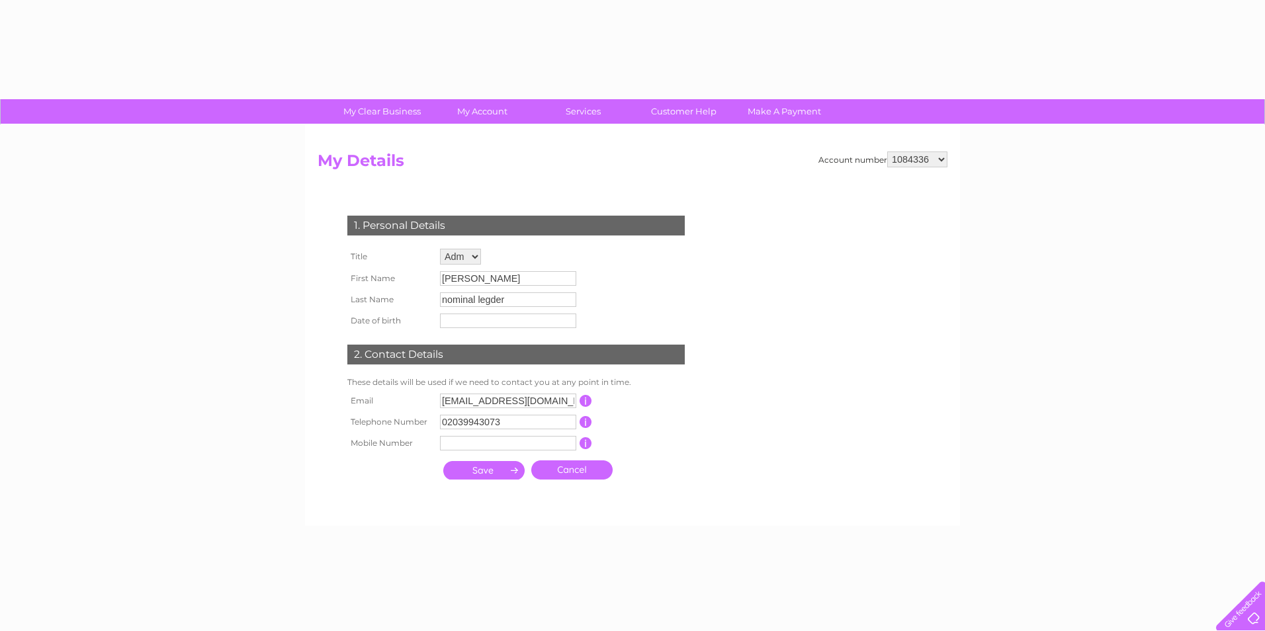 The height and width of the screenshot is (631, 1265). What do you see at coordinates (516, 226) in the screenshot?
I see `div: 1. Personal Details` at bounding box center [516, 226].